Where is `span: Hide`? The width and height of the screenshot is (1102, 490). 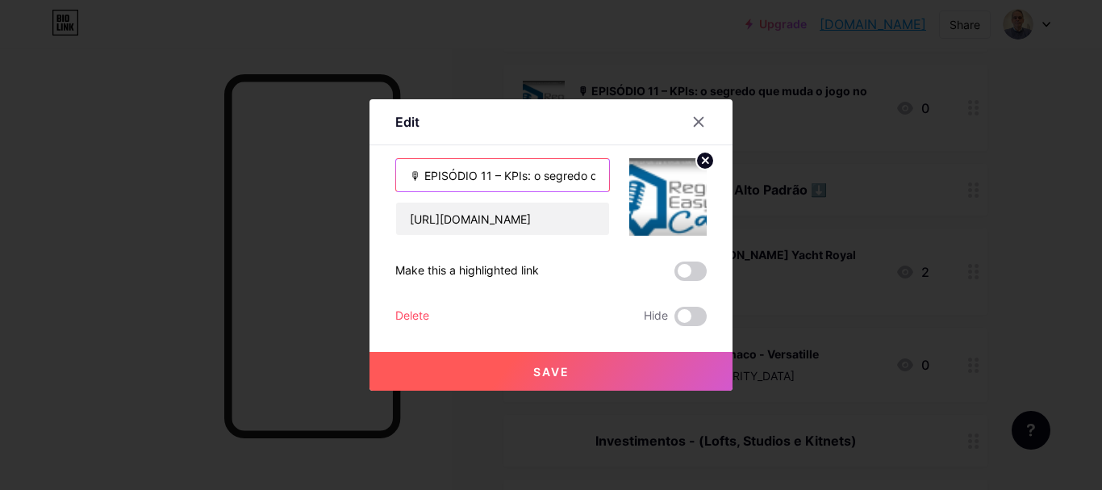 span: Hide is located at coordinates (656, 316).